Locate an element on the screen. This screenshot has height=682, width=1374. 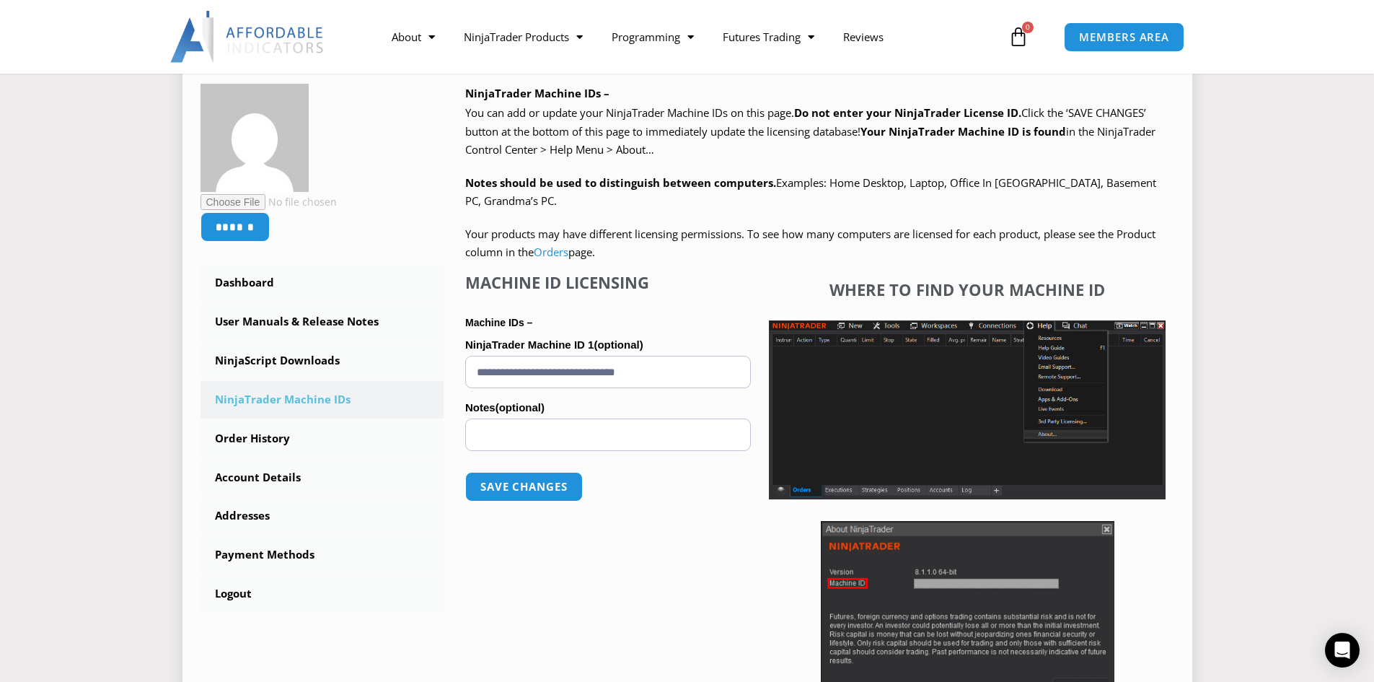
a: NinjaTrader Machine IDs is located at coordinates (322, 400).